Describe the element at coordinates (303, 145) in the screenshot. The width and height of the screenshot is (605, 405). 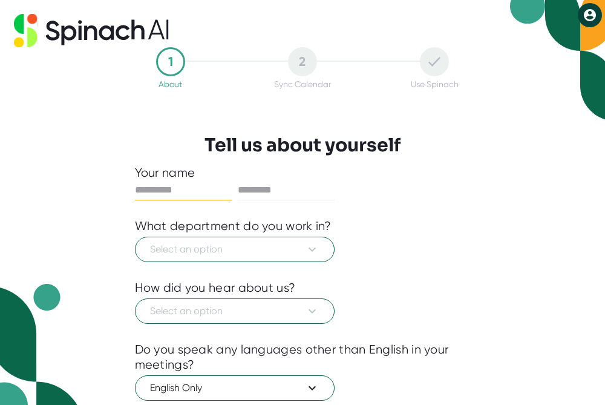
I see `h3: Tell us about yourself` at that location.